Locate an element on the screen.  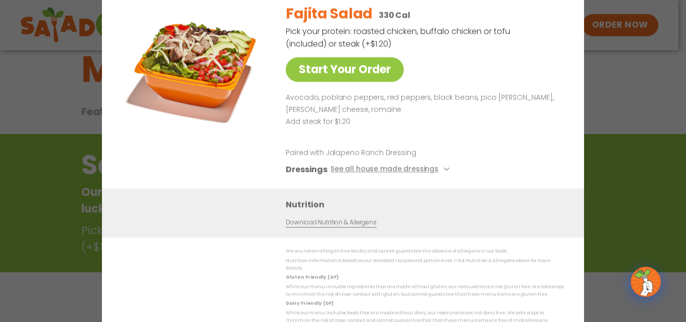
p: Paired with Jalapeno Ranch Dressing is located at coordinates (379, 153).